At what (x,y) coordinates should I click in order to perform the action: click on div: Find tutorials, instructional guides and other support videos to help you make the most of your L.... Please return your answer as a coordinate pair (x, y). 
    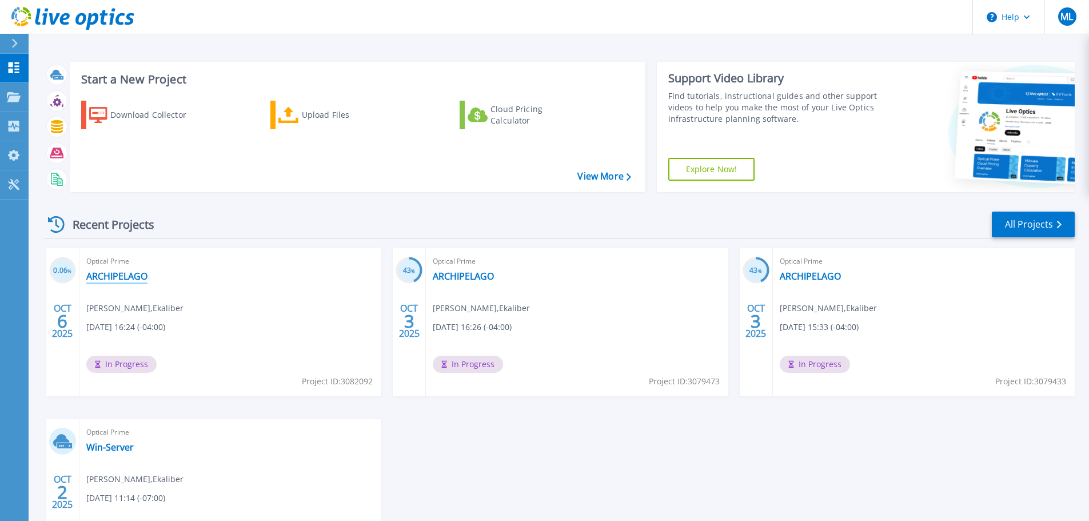
    Looking at the image, I should click on (774, 107).